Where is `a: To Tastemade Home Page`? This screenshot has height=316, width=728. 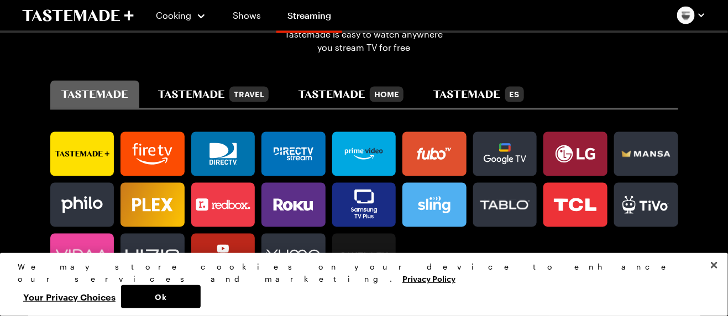
a: To Tastemade Home Page is located at coordinates (78, 15).